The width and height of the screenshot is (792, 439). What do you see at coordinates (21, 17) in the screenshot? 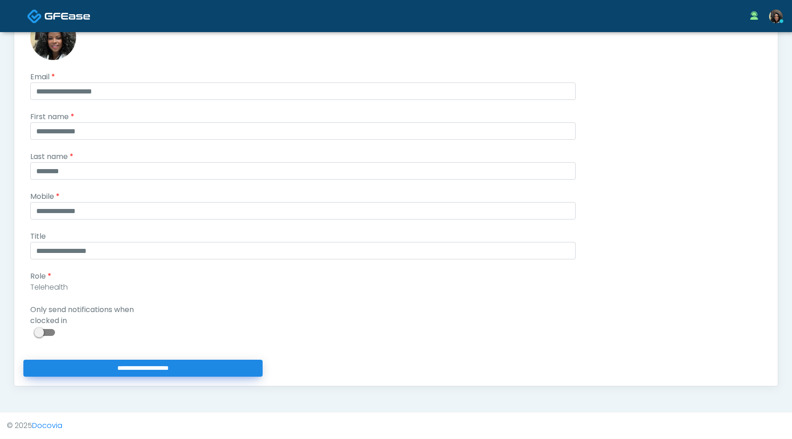
I see `button: Open LiveChat chat widget` at bounding box center [21, 17].